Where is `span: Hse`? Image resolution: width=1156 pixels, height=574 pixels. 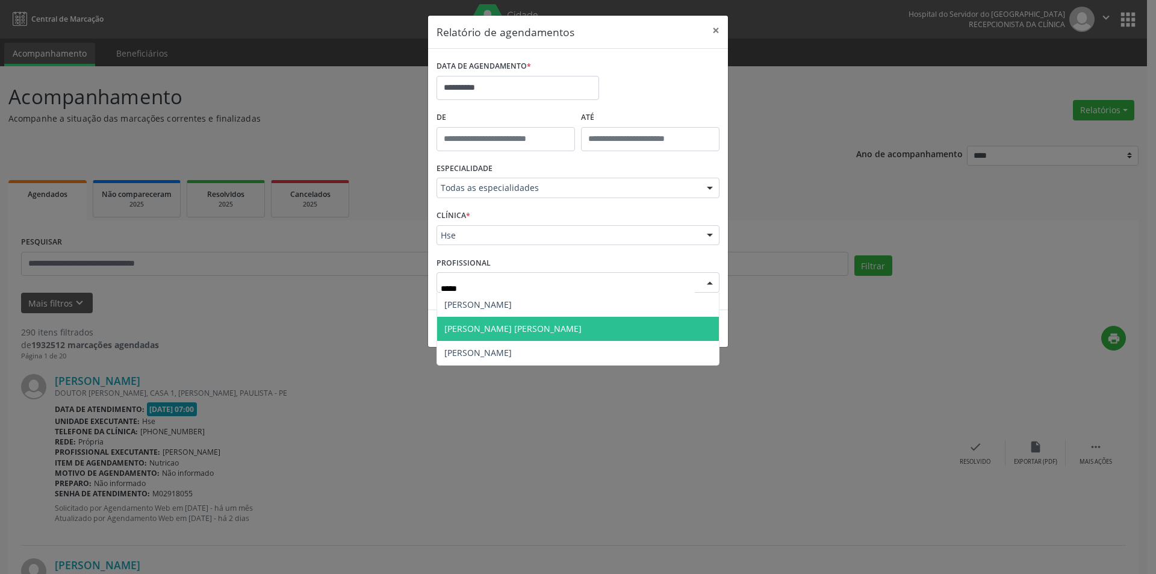 span: Hse is located at coordinates (568, 235).